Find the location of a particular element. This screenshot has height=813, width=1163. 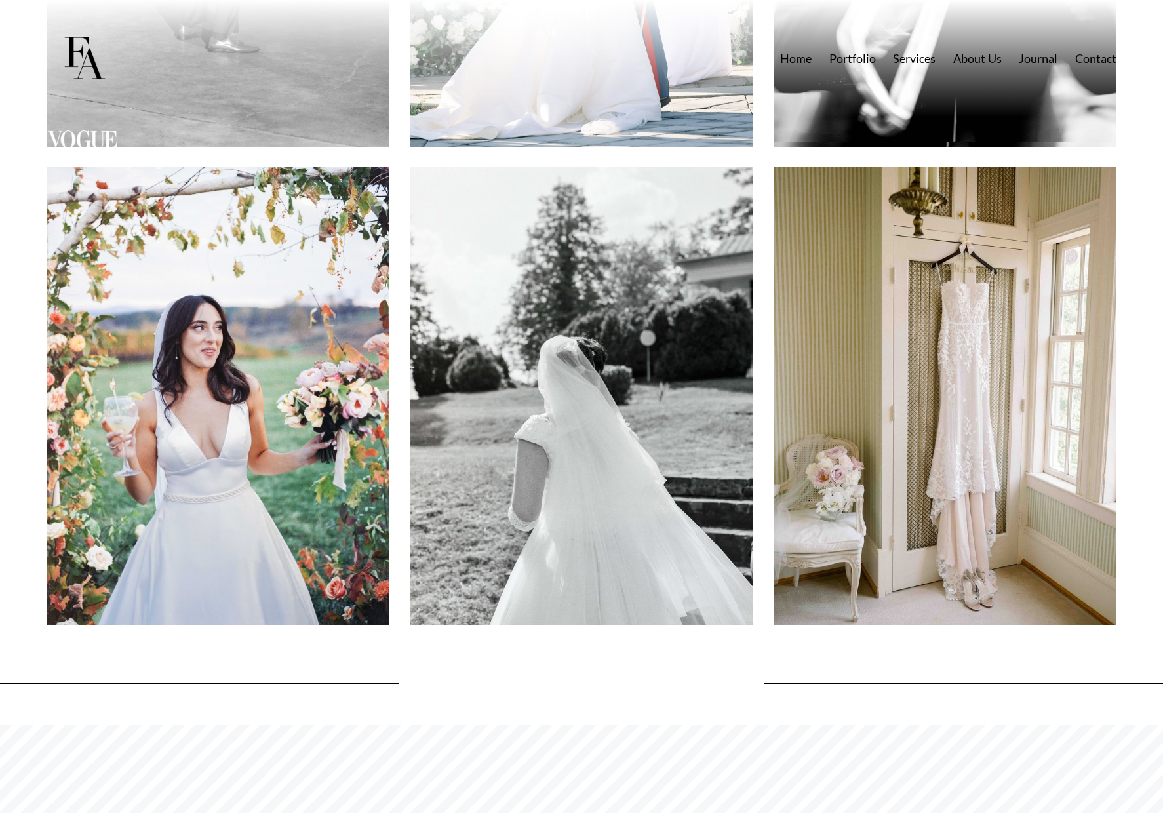

img: Frost Artistry is located at coordinates (84, 58).